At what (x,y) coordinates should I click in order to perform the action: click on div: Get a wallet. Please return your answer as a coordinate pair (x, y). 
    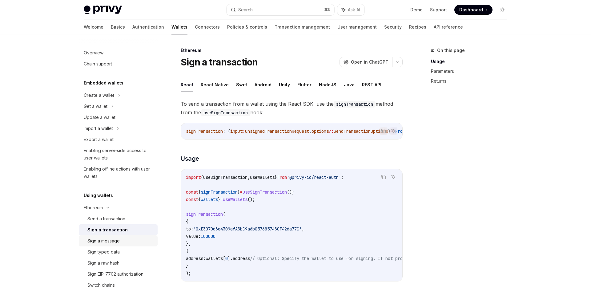
    Looking at the image, I should click on (95, 106).